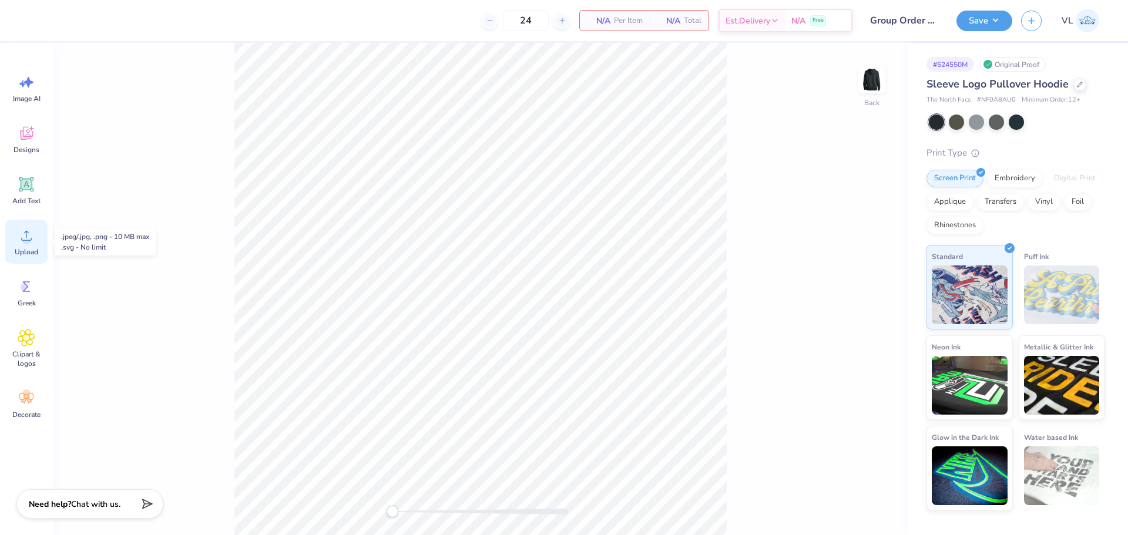 The height and width of the screenshot is (535, 1128). Describe the element at coordinates (1075, 179) in the screenshot. I see `div: Digital Print` at that location.